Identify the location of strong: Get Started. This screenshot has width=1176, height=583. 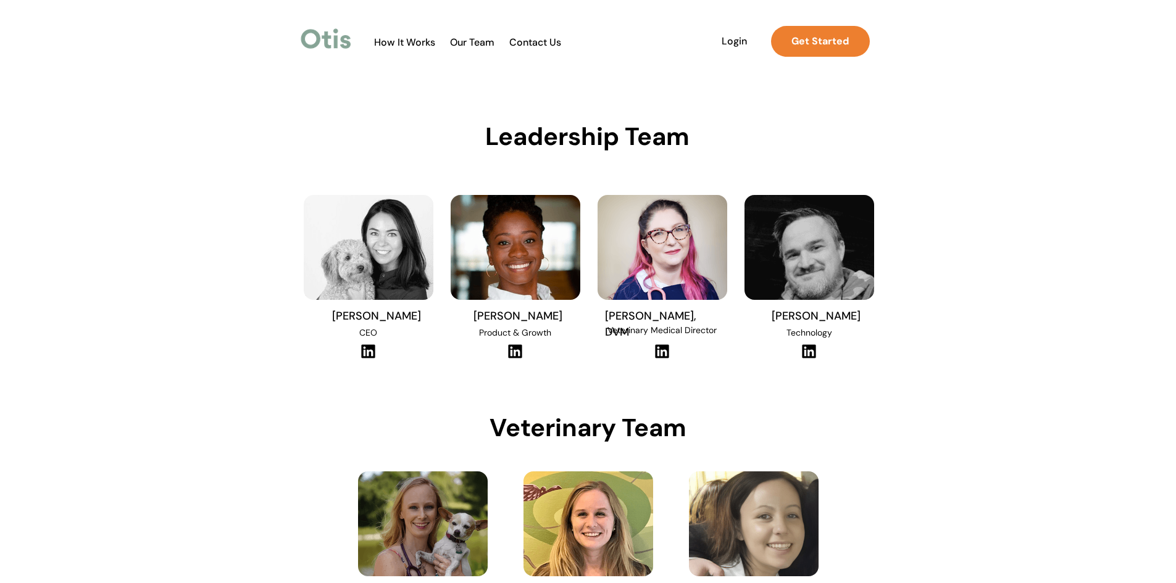
(820, 41).